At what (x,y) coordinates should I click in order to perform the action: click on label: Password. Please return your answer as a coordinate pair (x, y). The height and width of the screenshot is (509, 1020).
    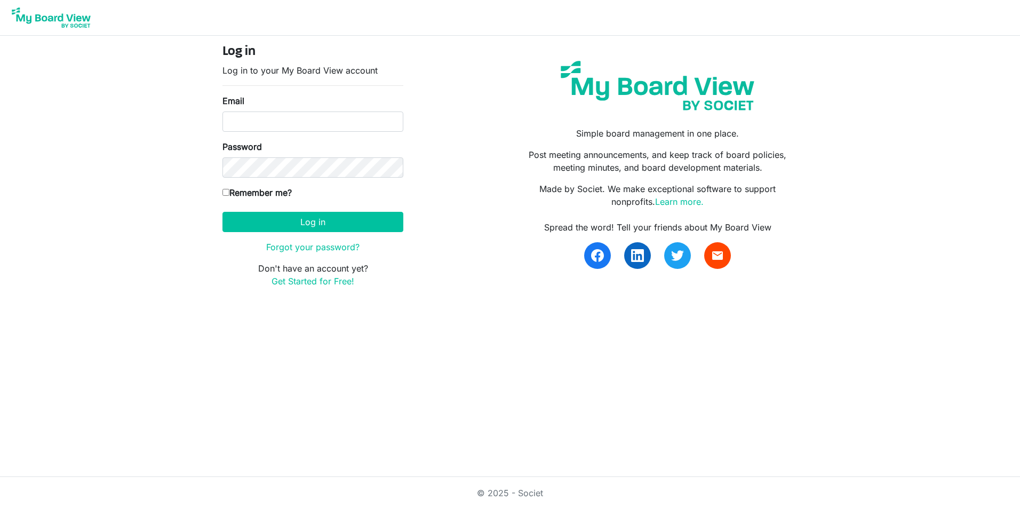
    Looking at the image, I should click on (242, 147).